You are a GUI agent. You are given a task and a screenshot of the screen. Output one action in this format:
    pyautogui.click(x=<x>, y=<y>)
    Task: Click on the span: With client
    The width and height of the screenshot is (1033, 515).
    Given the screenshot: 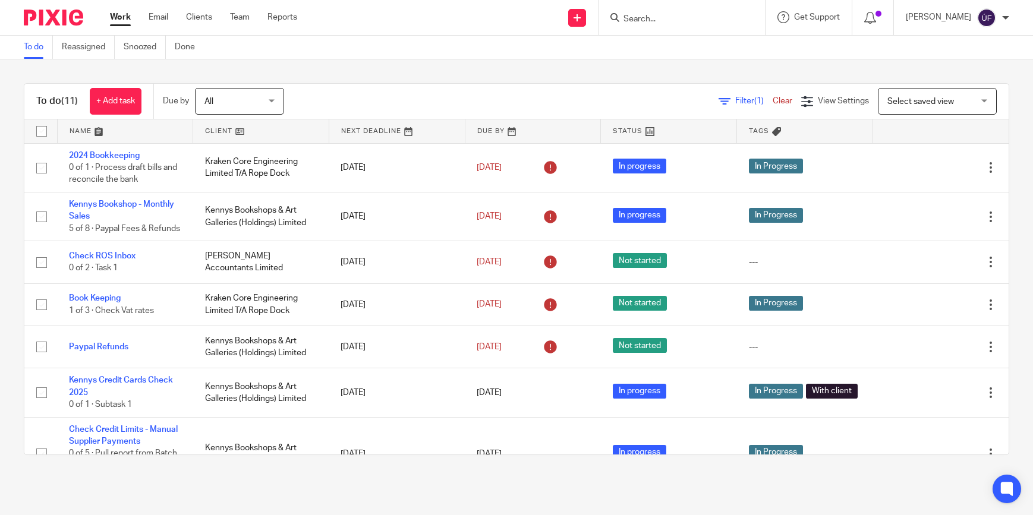 What is the action you would take?
    pyautogui.click(x=831, y=391)
    